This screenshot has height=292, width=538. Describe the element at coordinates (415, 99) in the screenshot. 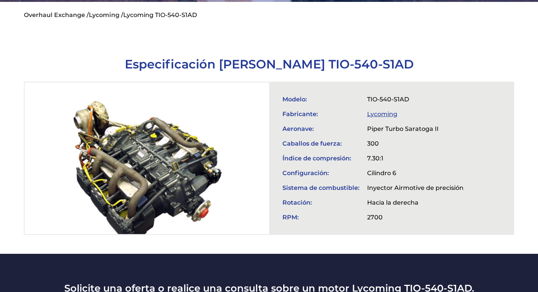

I see `td: TIO-540-S1AD` at that location.